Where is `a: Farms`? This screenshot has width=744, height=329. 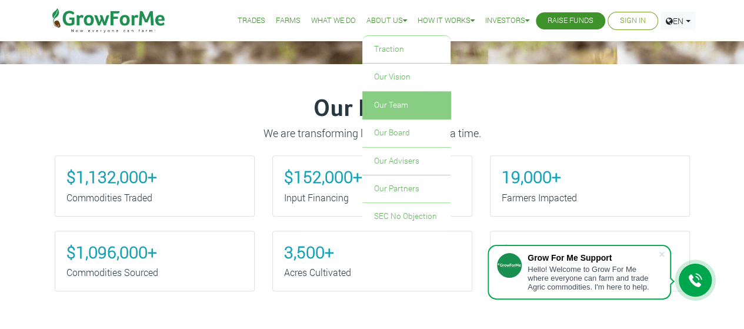 a: Farms is located at coordinates (288, 21).